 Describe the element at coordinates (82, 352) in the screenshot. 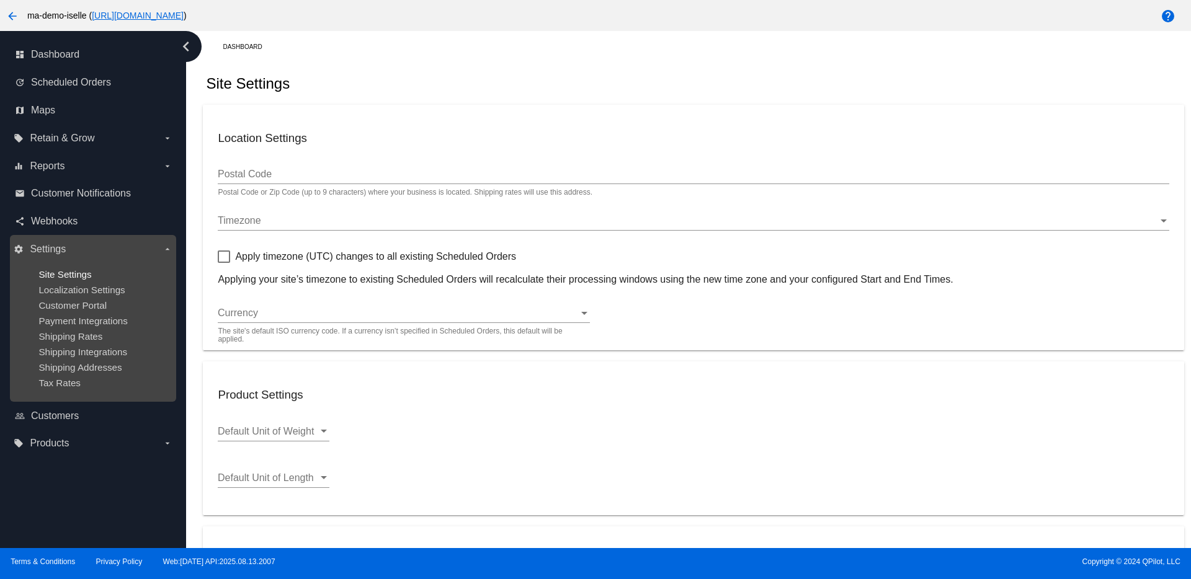

I see `a: Shipping Integrations` at that location.